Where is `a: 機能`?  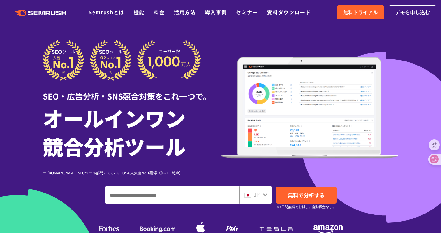
a: 機能 is located at coordinates (139, 12).